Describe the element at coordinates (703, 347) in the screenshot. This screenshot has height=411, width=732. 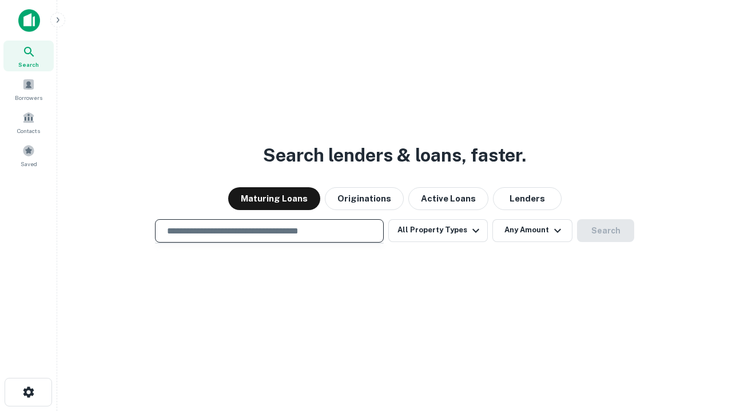
I see `div: Chat Widget` at that location.